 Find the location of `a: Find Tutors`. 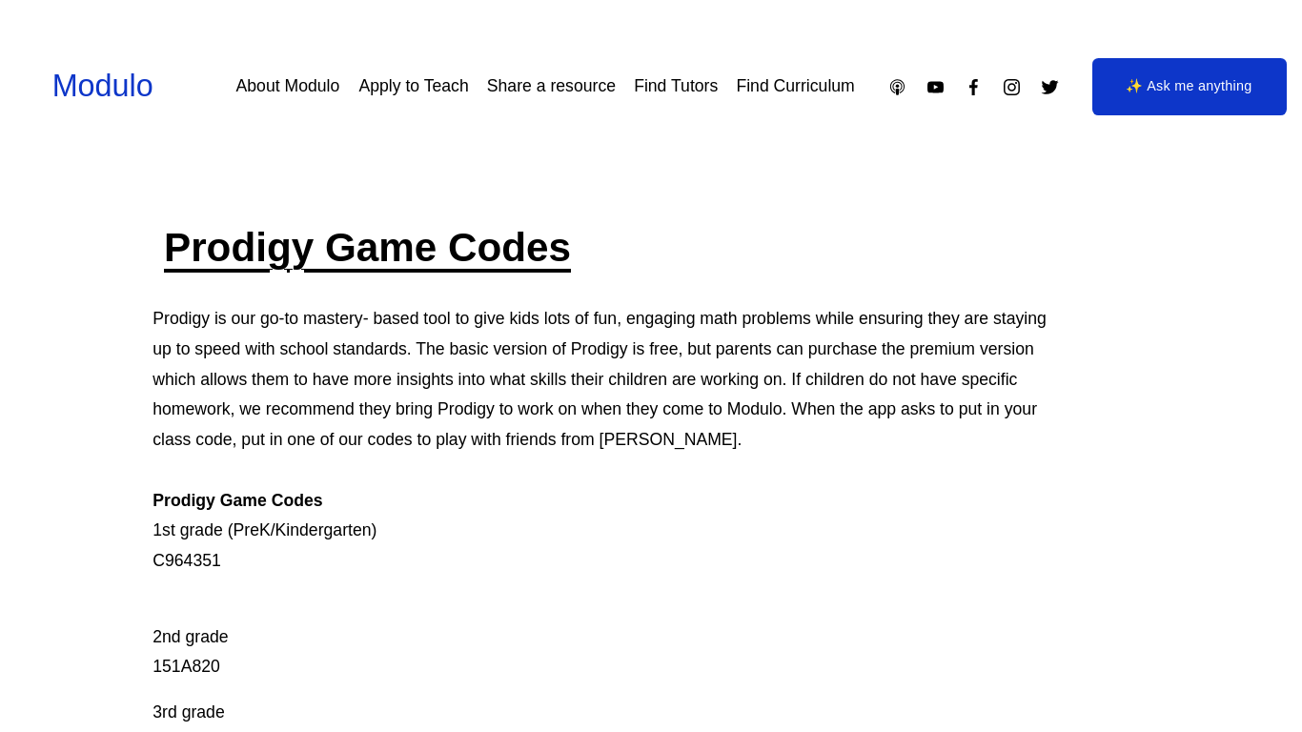

a: Find Tutors is located at coordinates (676, 86).